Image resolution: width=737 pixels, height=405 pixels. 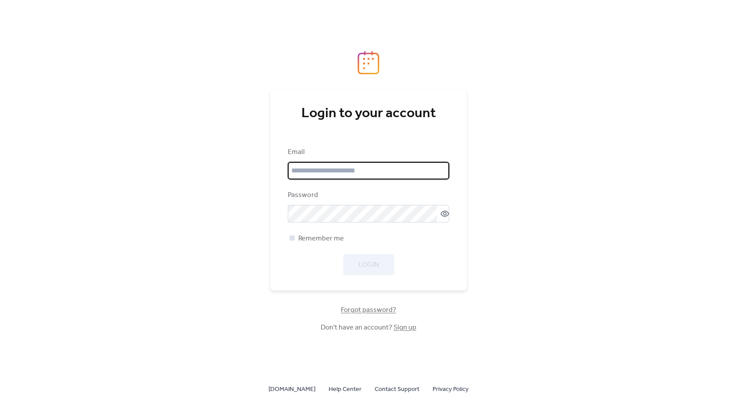 What do you see at coordinates (397, 388) in the screenshot?
I see `a: Contact Support` at bounding box center [397, 388].